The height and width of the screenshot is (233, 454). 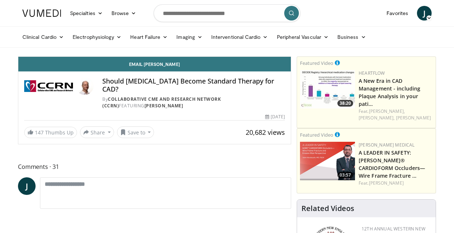 I want to click on a: Favorites, so click(x=398, y=13).